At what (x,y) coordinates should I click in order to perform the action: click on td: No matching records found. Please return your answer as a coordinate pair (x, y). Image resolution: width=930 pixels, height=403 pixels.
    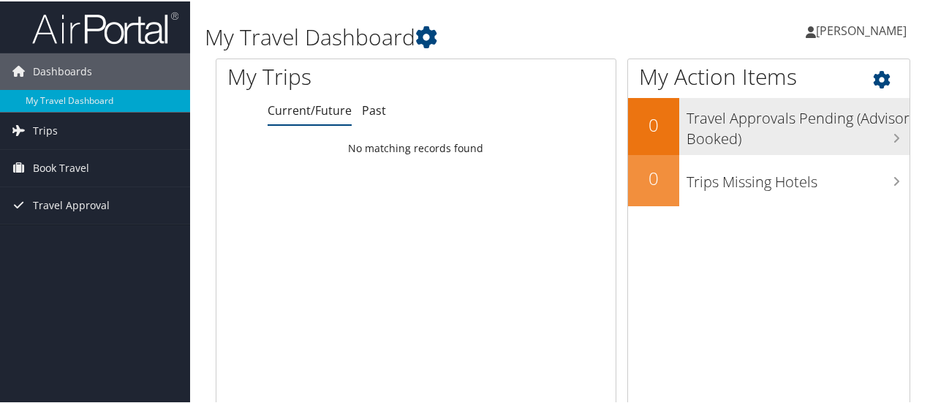
    Looking at the image, I should click on (416, 147).